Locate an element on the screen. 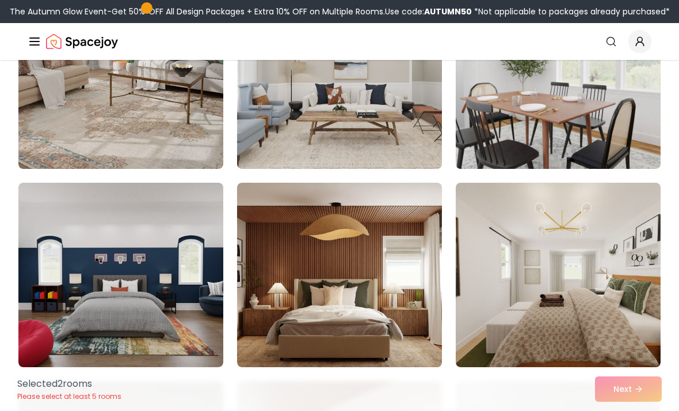 The width and height of the screenshot is (679, 411). img: Room room-25 is located at coordinates (121, 275).